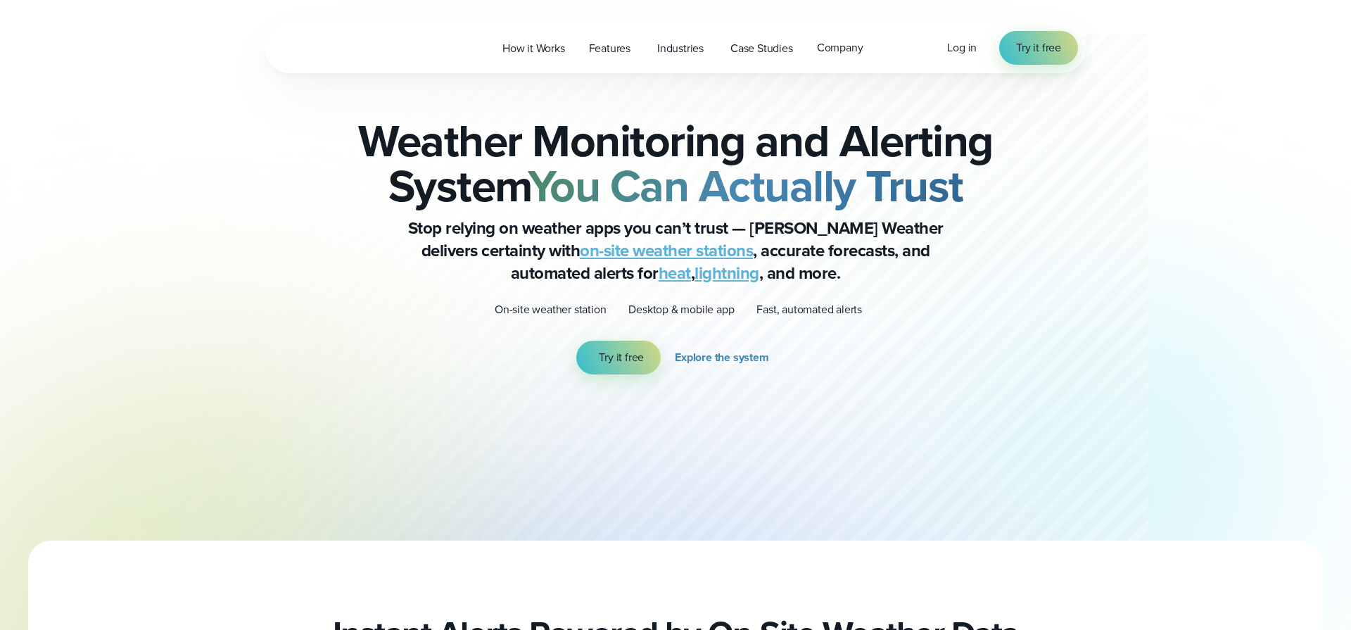  Describe the element at coordinates (724, 357) in the screenshot. I see `a: Explore the system` at that location.